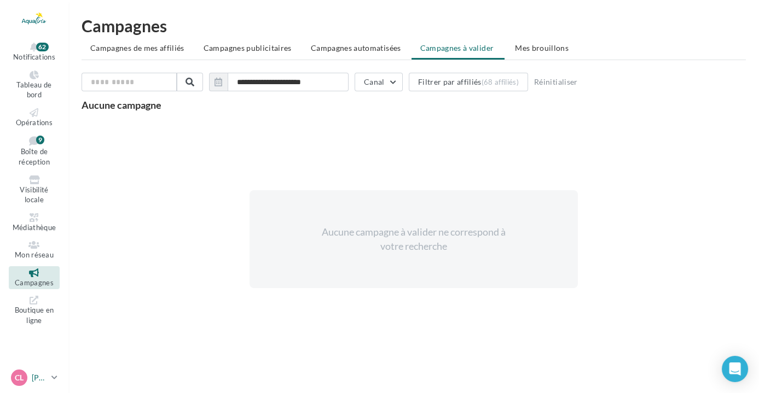  Describe the element at coordinates (34, 52) in the screenshot. I see `button: Notifications 62` at that location.